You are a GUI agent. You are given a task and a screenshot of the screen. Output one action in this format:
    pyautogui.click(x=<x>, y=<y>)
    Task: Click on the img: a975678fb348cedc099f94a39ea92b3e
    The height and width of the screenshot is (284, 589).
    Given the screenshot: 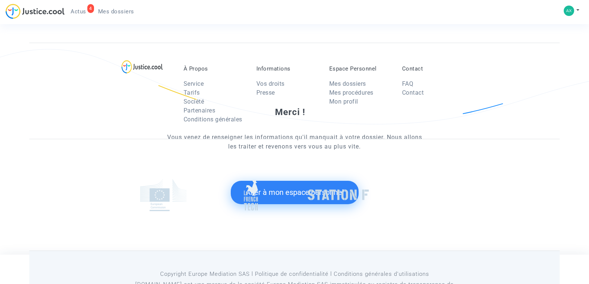 What is the action you would take?
    pyautogui.click(x=569, y=11)
    